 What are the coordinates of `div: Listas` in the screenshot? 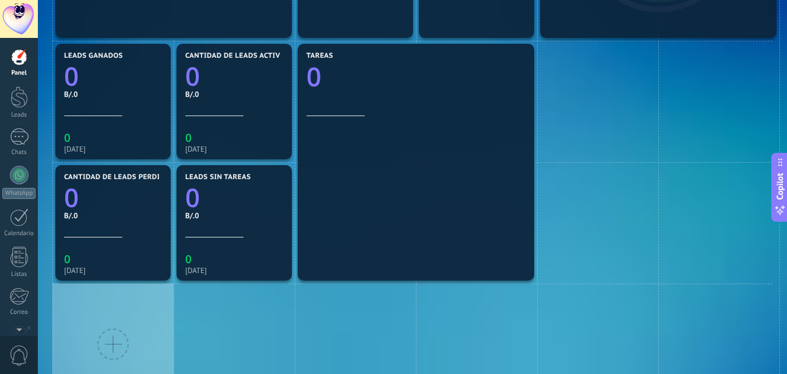 It's located at (19, 274).